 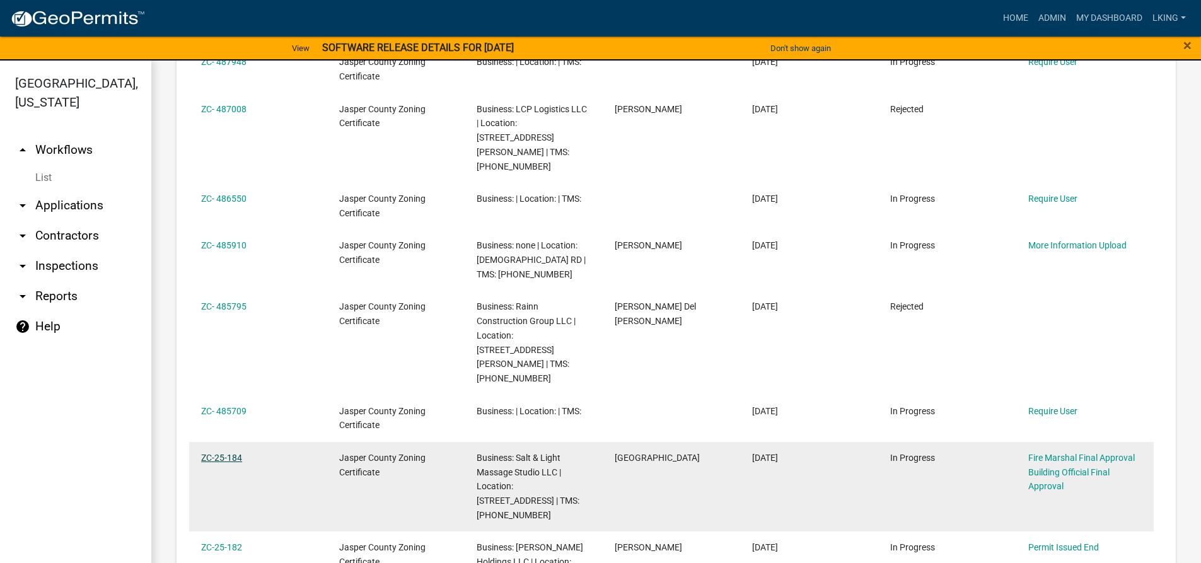 What do you see at coordinates (1081, 458) in the screenshot?
I see `a: Fire Marshal Final Approval` at bounding box center [1081, 458].